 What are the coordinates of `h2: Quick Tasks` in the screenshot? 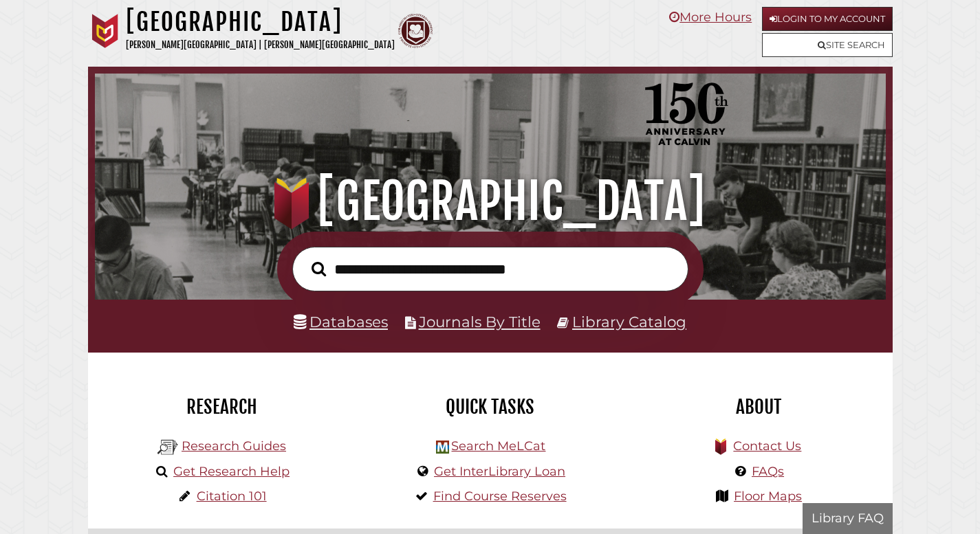 It's located at (490, 407).